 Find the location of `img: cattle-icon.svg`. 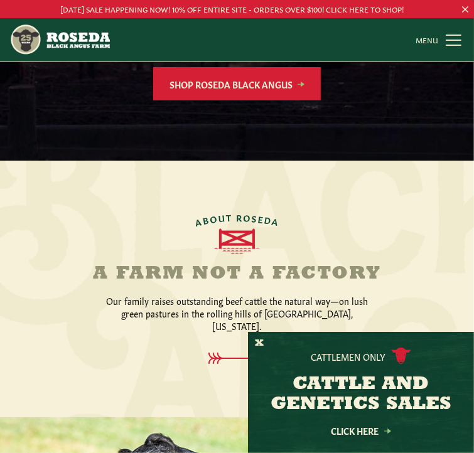

img: cattle-icon.svg is located at coordinates (401, 356).